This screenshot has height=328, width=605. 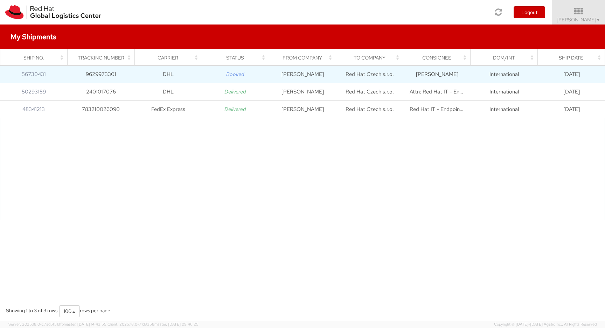 I want to click on span: Showing 1 to 3 of 3 rows, so click(x=32, y=310).